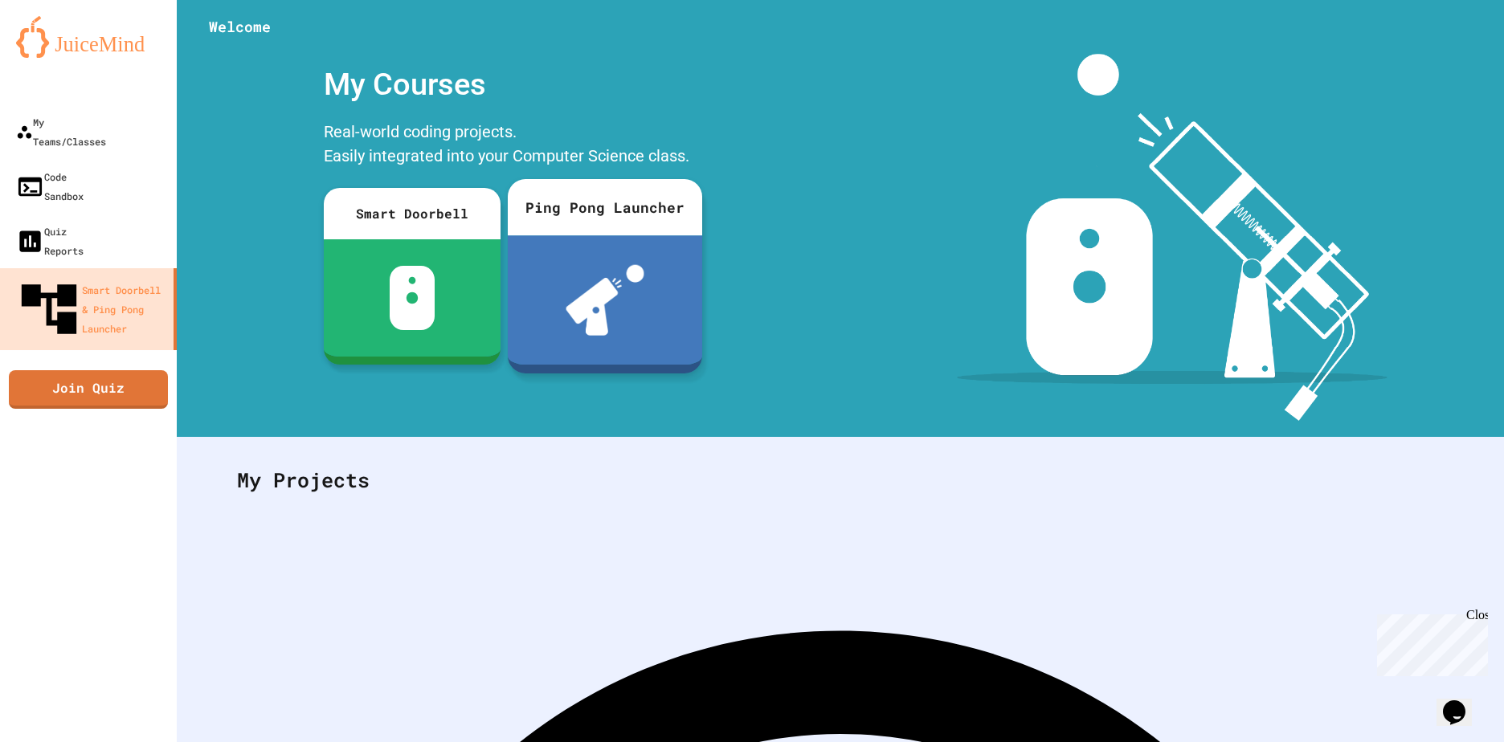  What do you see at coordinates (508, 145) in the screenshot?
I see `div: Real-world coding projects. Easily integrated into your Computer Science class.` at bounding box center [508, 145].